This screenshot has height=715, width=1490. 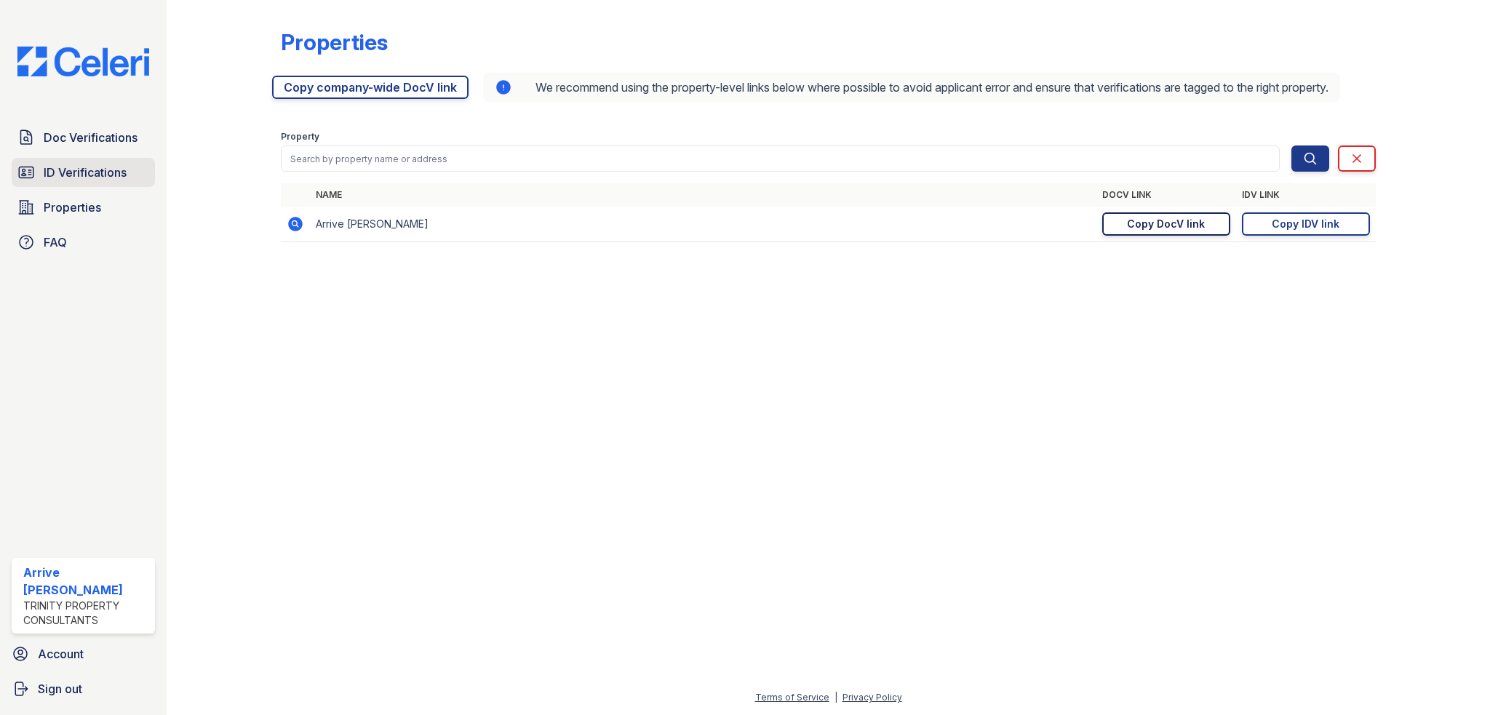 I want to click on a: FAQ, so click(x=83, y=242).